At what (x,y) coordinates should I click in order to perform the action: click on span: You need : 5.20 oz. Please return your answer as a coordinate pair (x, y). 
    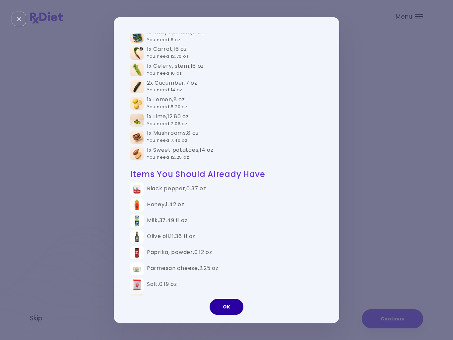
    Looking at the image, I should click on (167, 107).